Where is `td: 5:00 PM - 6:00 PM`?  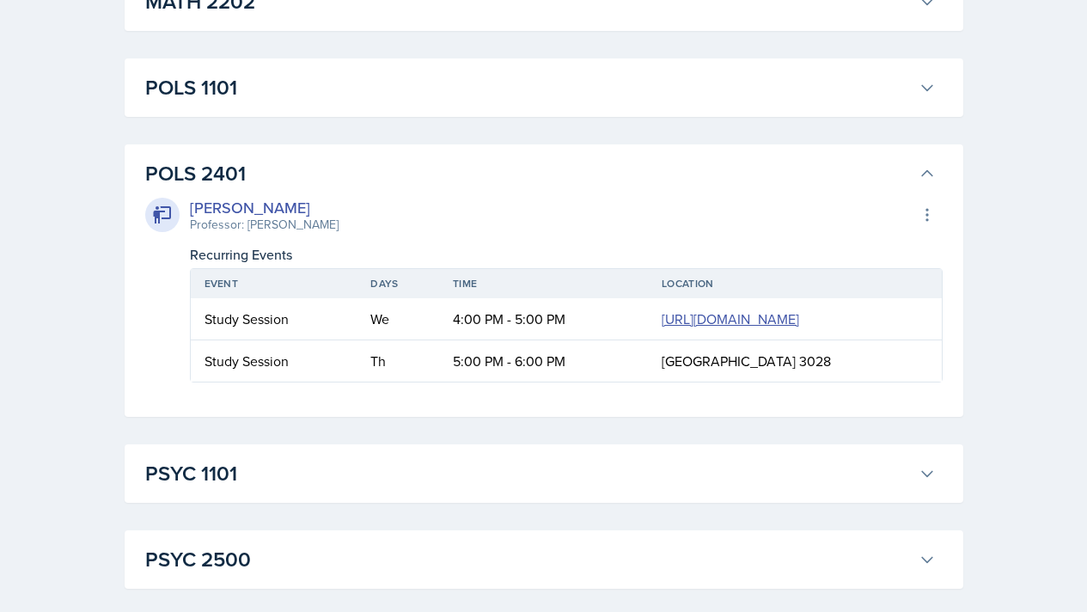 td: 5:00 PM - 6:00 PM is located at coordinates (543, 361).